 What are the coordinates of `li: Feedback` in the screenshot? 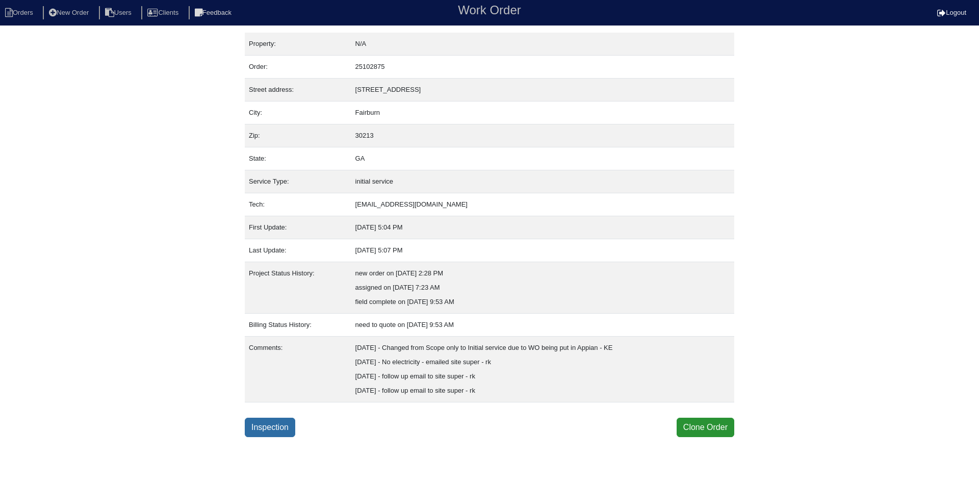 It's located at (214, 13).